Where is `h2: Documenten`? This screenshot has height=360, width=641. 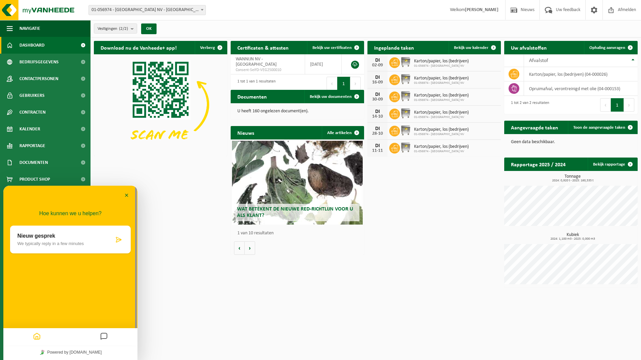
h2: Documenten is located at coordinates (252, 96).